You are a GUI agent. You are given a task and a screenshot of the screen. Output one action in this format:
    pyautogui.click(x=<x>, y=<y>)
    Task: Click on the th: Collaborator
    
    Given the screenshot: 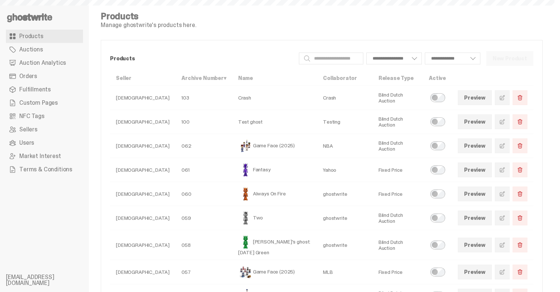 What is the action you would take?
    pyautogui.click(x=345, y=78)
    